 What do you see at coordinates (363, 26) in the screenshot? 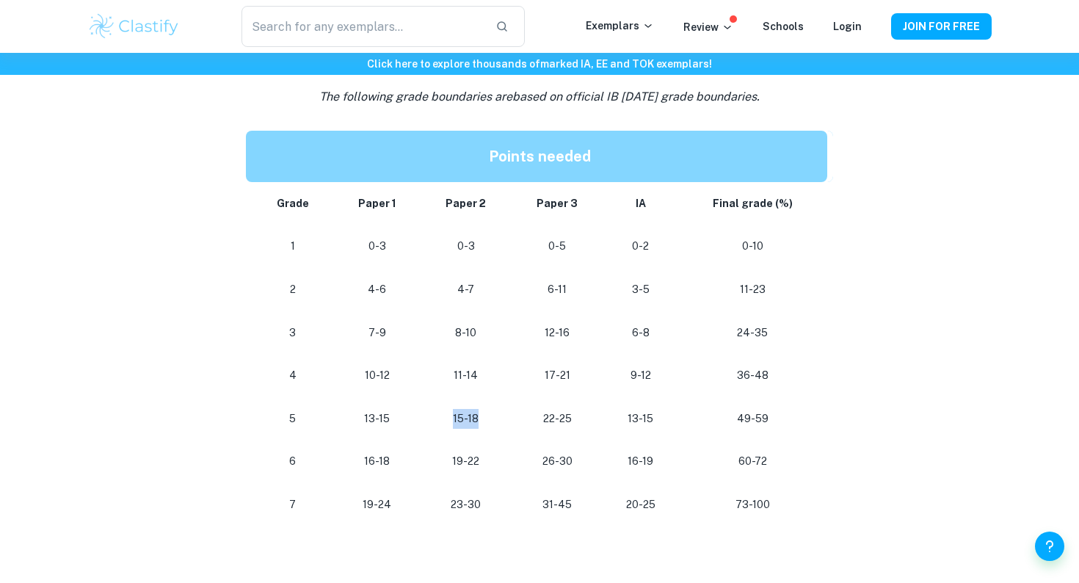
I see `input: Search for any exemplars...` at bounding box center [363, 26].